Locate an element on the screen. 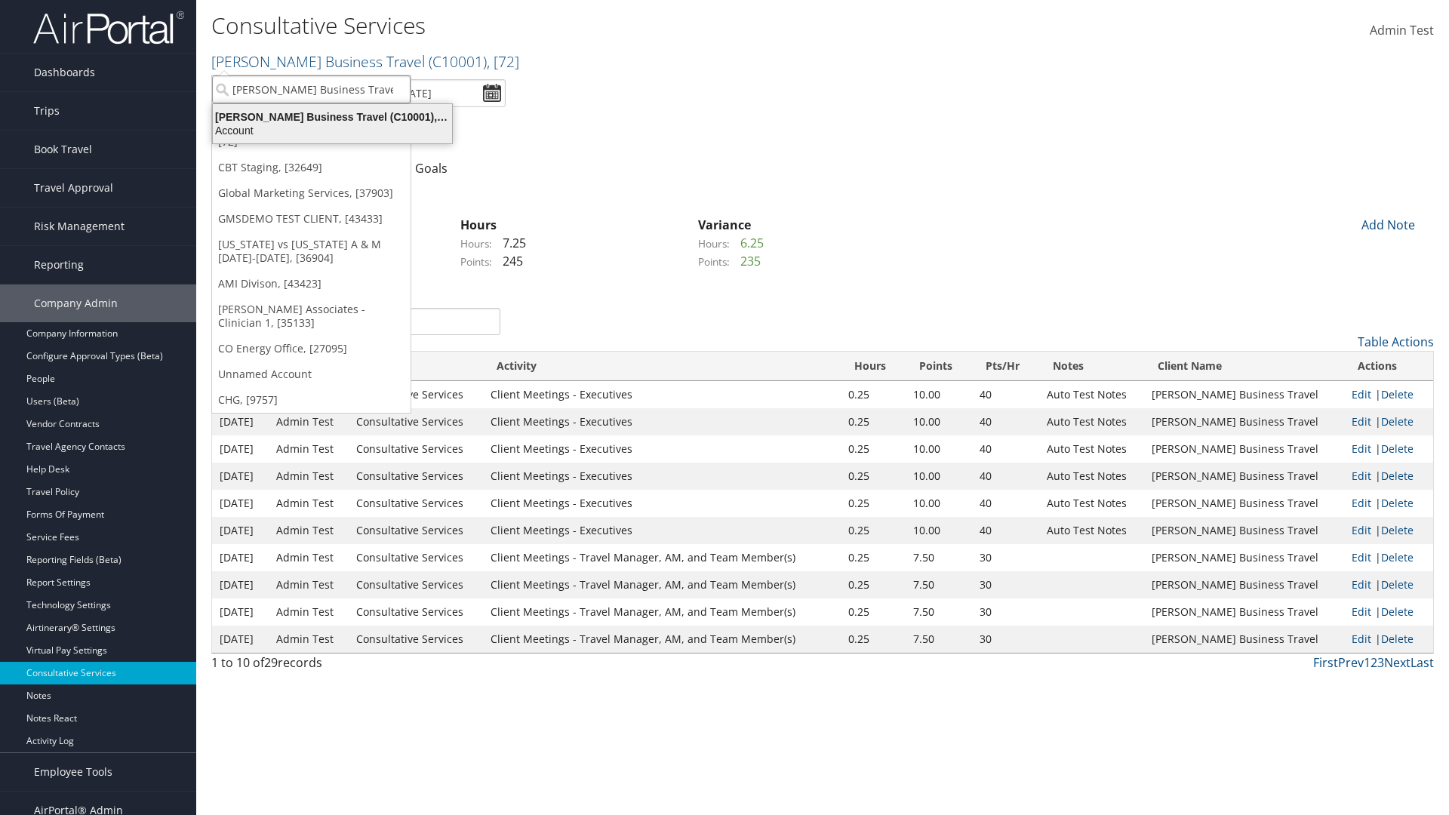 The width and height of the screenshot is (1449, 815). strong: Hours is located at coordinates (478, 225).